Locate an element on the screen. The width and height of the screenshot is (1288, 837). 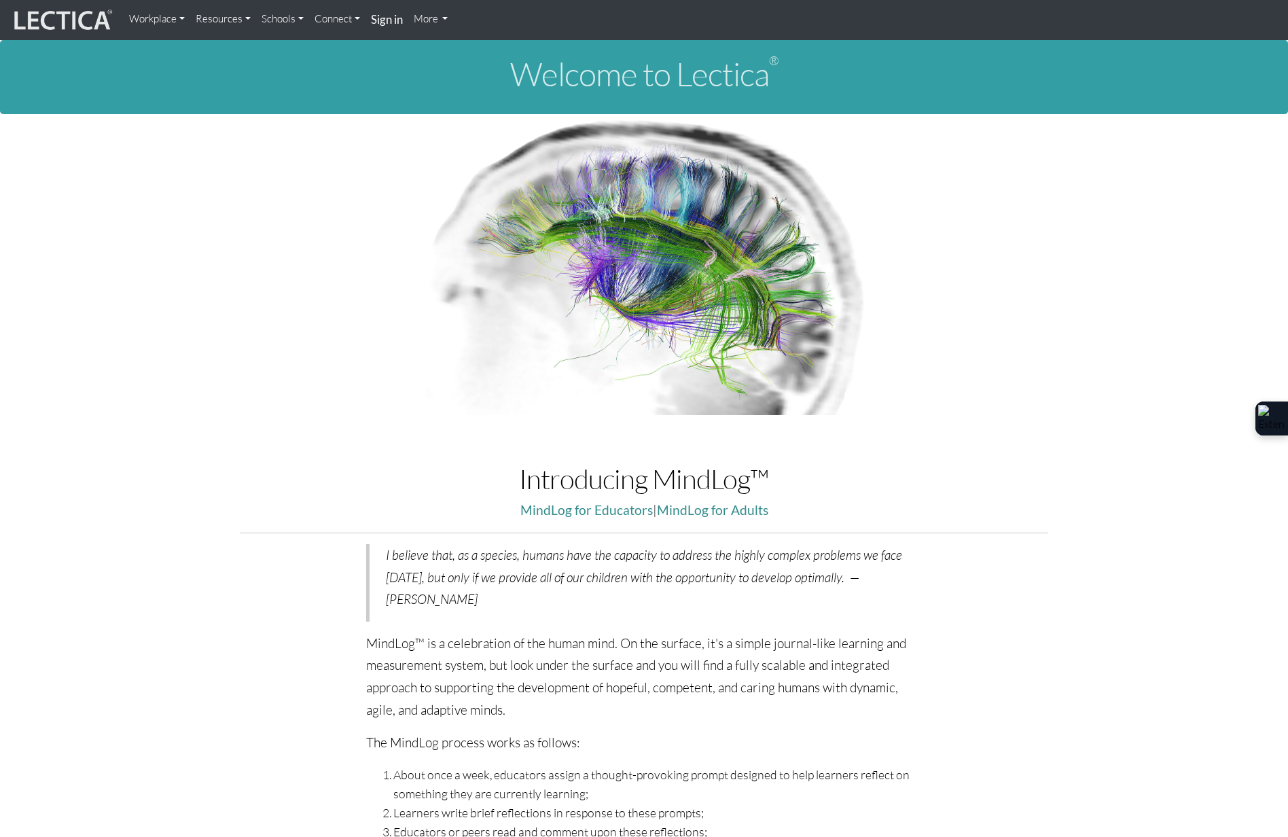
p: I believe that, as a species, humans have the capacity to address the highly complex problems we ... is located at coordinates (646, 577).